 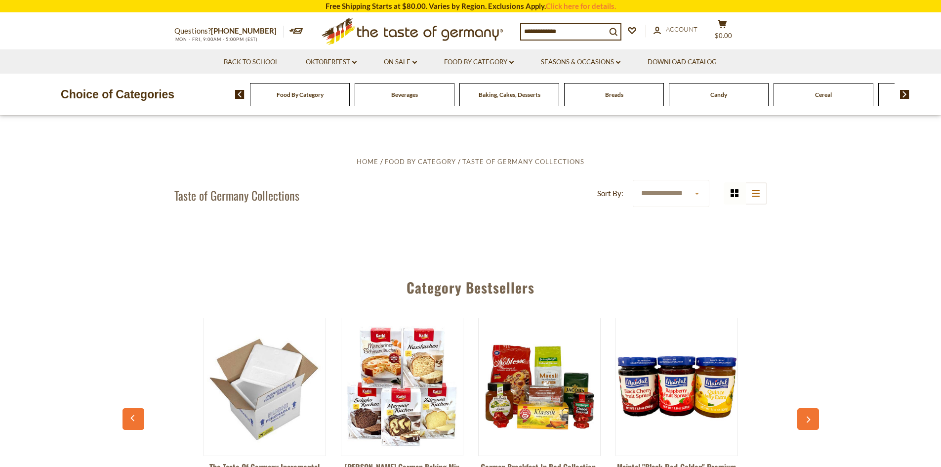 I want to click on span: Candy, so click(x=718, y=94).